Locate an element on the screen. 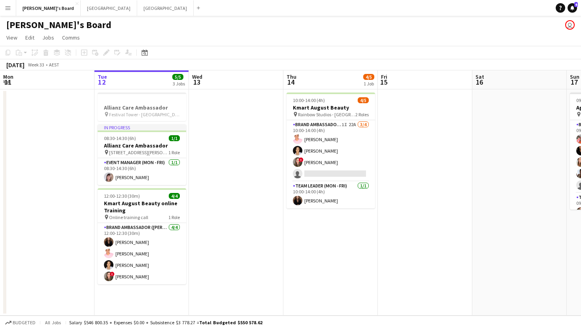 The height and width of the screenshot is (329, 581). span: All jobs is located at coordinates (53, 322).